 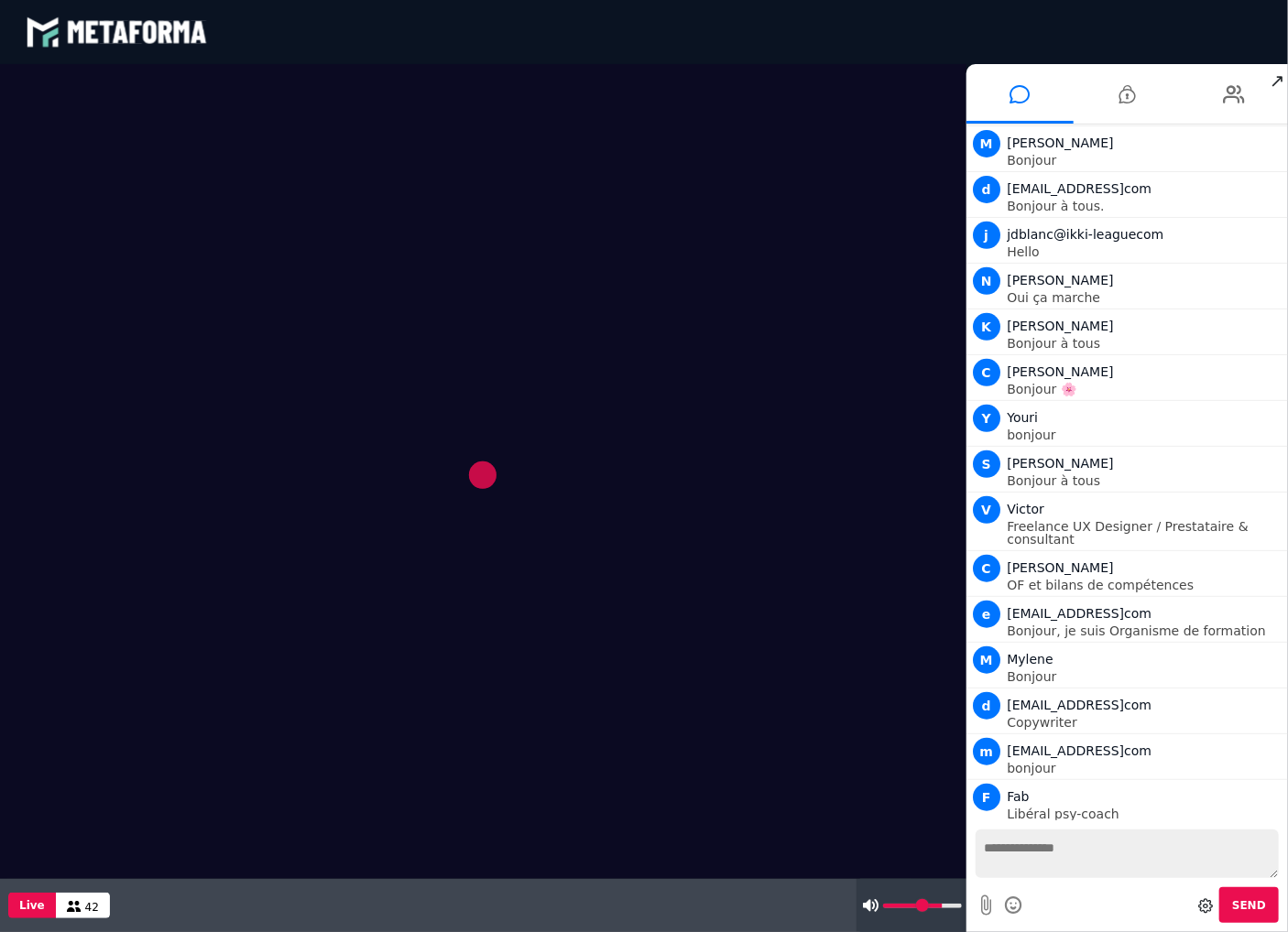 What do you see at coordinates (987, 327) in the screenshot?
I see `span: K` at bounding box center [987, 327].